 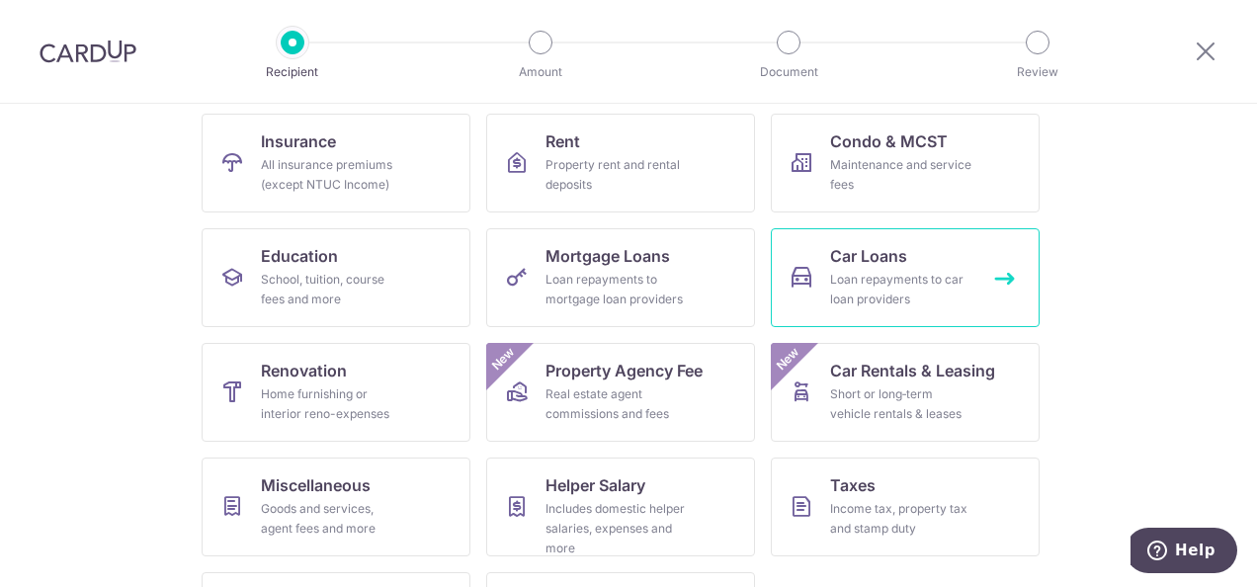 What do you see at coordinates (912, 371) in the screenshot?
I see `span: Car Rentals & Leasing` at bounding box center [912, 371].